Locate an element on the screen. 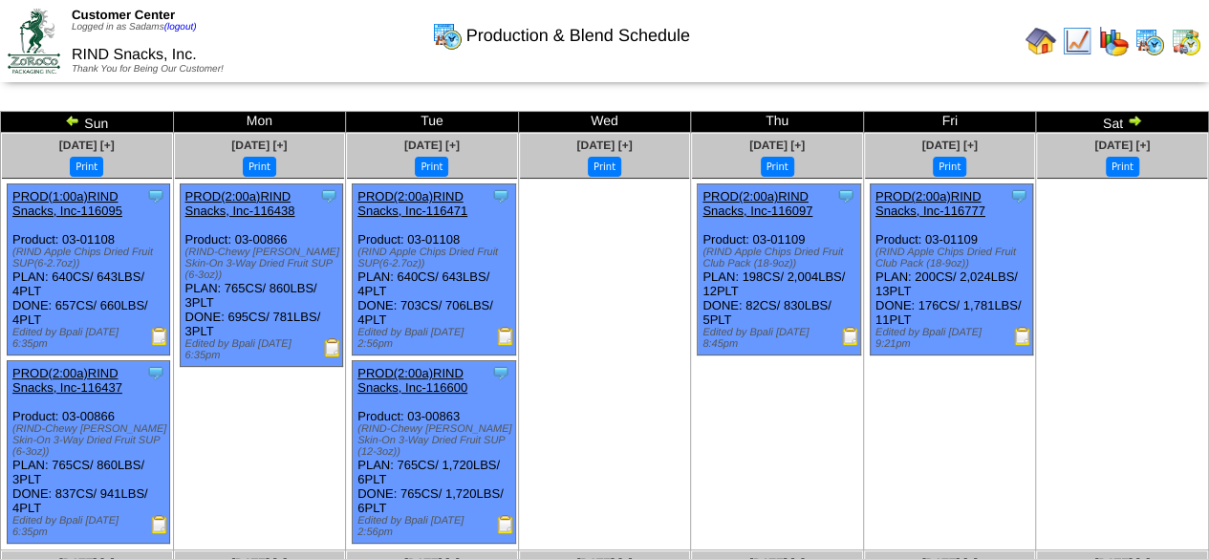 The height and width of the screenshot is (559, 1209). a: PROD(2:00a)RIND Snacks, Inc-116471 is located at coordinates (412, 204).